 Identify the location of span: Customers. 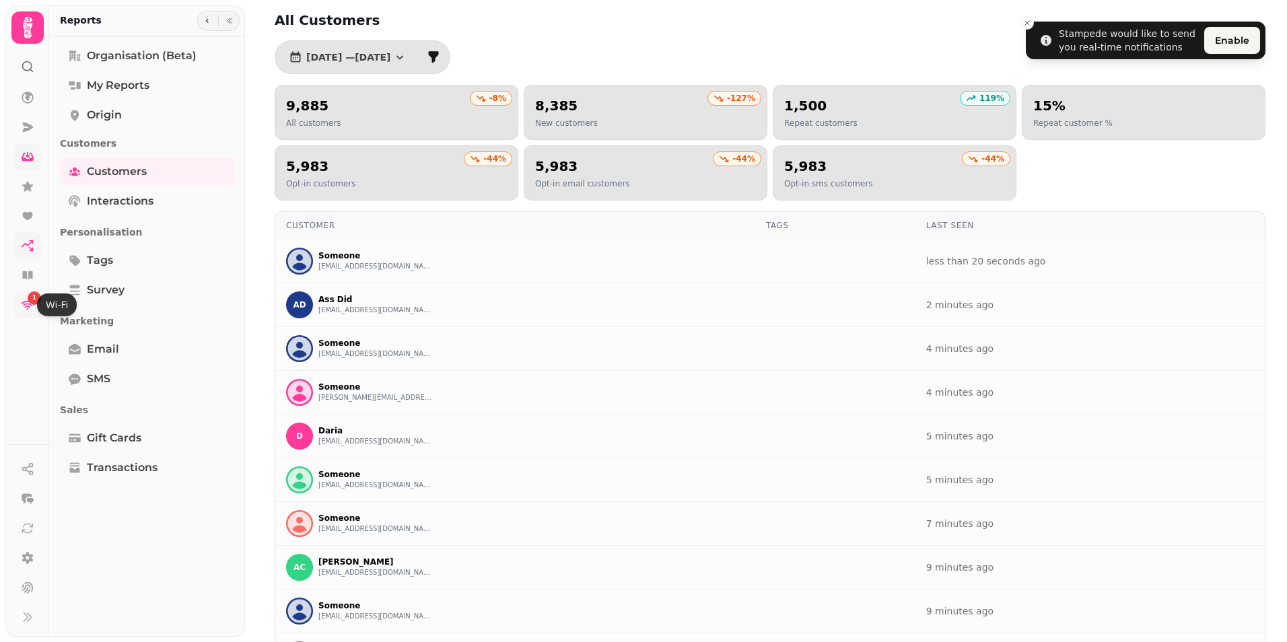
(116, 172).